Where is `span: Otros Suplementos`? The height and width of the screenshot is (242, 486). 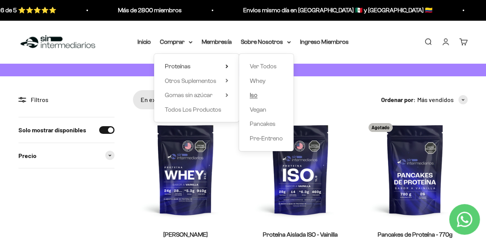
span: Otros Suplementos is located at coordinates (190, 80).